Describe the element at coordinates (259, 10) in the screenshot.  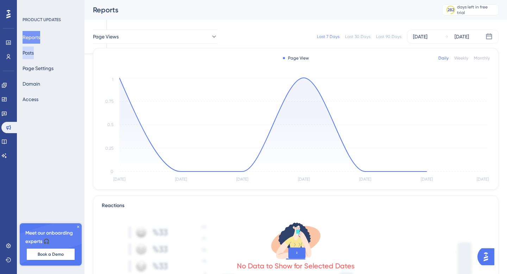
I see `div: Reports` at that location.